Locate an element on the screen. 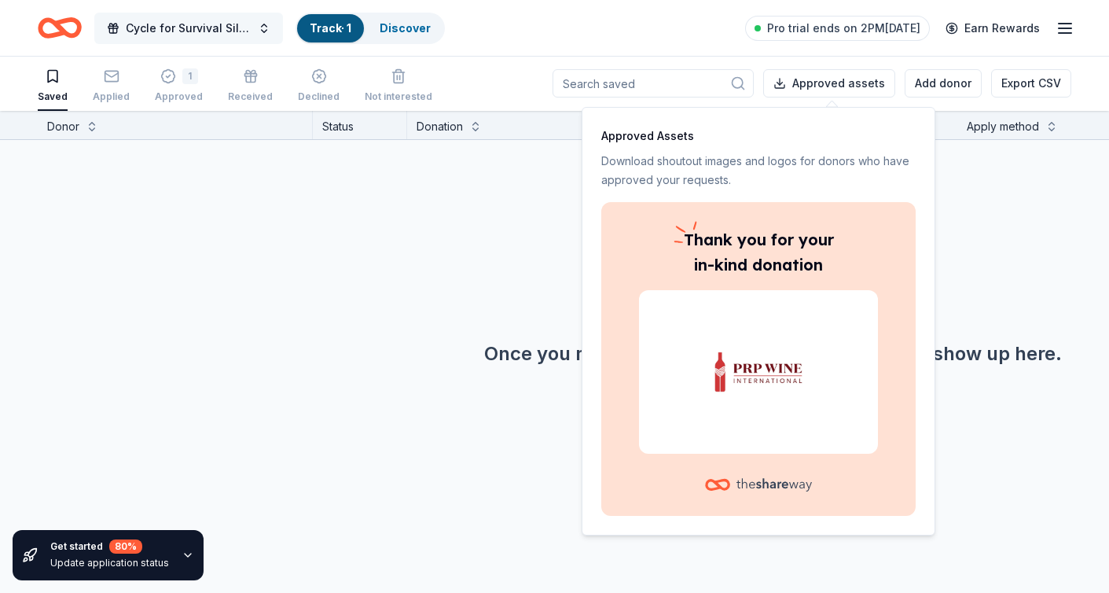 The width and height of the screenshot is (1109, 593). button: Export CSV is located at coordinates (1032, 83).